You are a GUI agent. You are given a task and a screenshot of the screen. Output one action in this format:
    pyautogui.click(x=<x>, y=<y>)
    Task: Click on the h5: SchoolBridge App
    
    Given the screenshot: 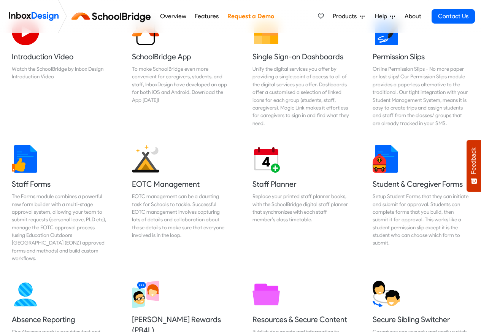 What is the action you would take?
    pyautogui.click(x=180, y=57)
    